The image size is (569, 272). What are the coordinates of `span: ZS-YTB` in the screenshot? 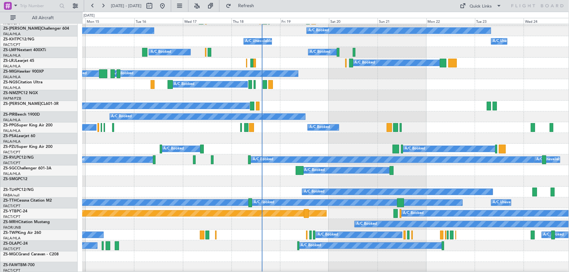 It's located at (10, 212).